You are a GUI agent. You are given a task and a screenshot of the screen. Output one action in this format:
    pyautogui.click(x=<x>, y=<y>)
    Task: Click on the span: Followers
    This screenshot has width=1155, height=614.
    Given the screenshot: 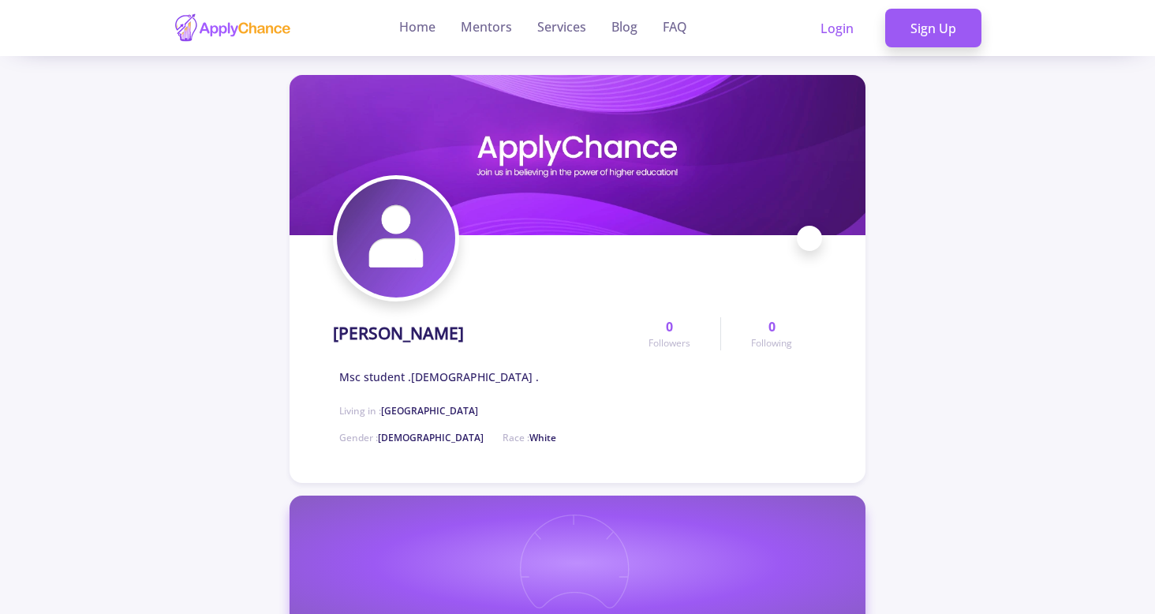 What is the action you would take?
    pyautogui.click(x=669, y=343)
    